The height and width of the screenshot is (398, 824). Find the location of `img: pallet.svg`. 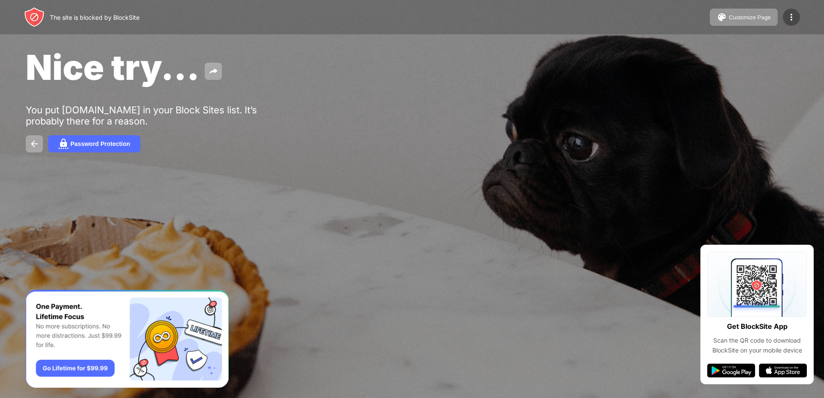

img: pallet.svg is located at coordinates (722, 17).